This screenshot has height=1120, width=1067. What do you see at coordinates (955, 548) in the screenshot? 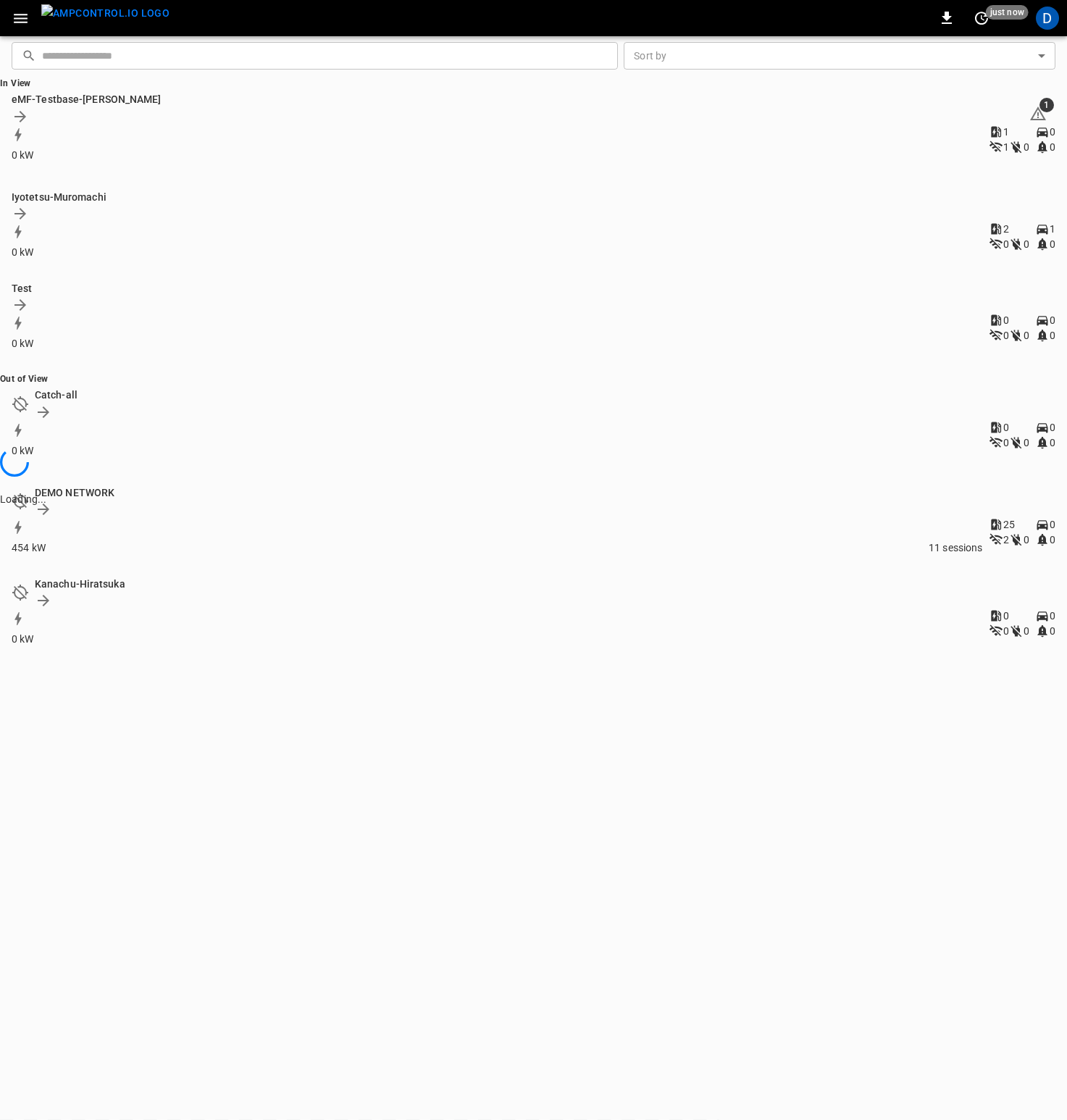
I see `span: 11 sessions` at bounding box center [955, 548].